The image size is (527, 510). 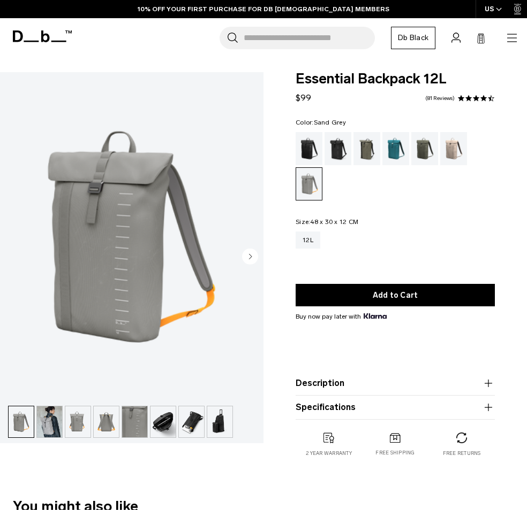 I want to click on p: 2 year warranty, so click(x=329, y=454).